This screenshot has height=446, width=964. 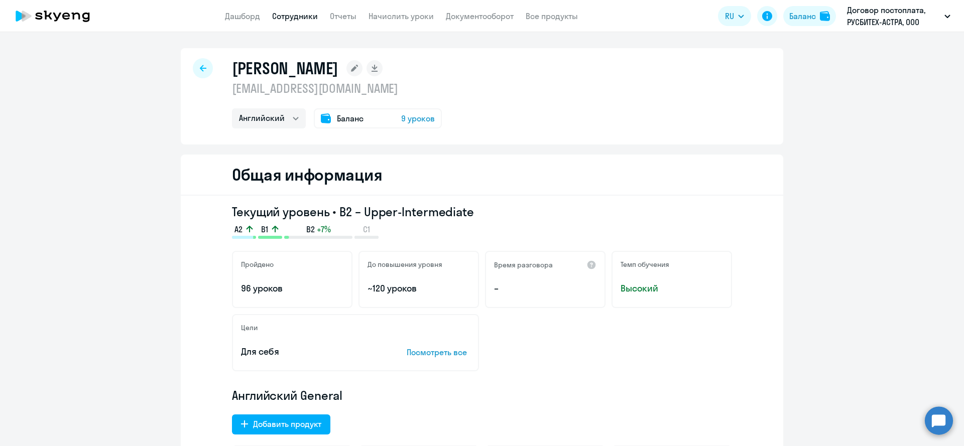 What do you see at coordinates (292, 289) in the screenshot?
I see `p: 96 уроков` at bounding box center [292, 289].